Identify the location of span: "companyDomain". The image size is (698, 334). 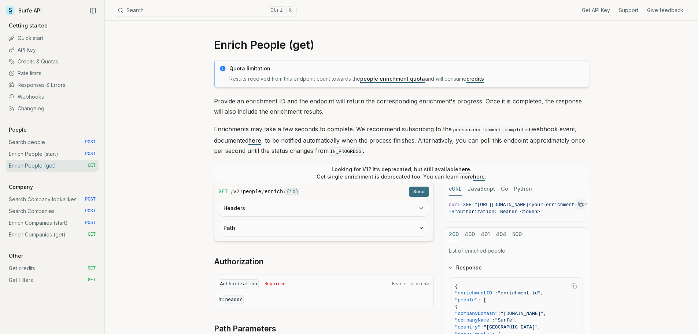
(476, 313).